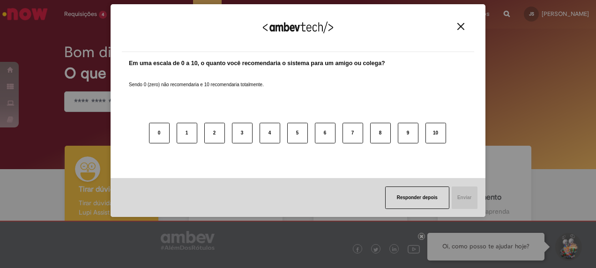 The width and height of the screenshot is (596, 268). I want to click on button: Responder depois, so click(417, 198).